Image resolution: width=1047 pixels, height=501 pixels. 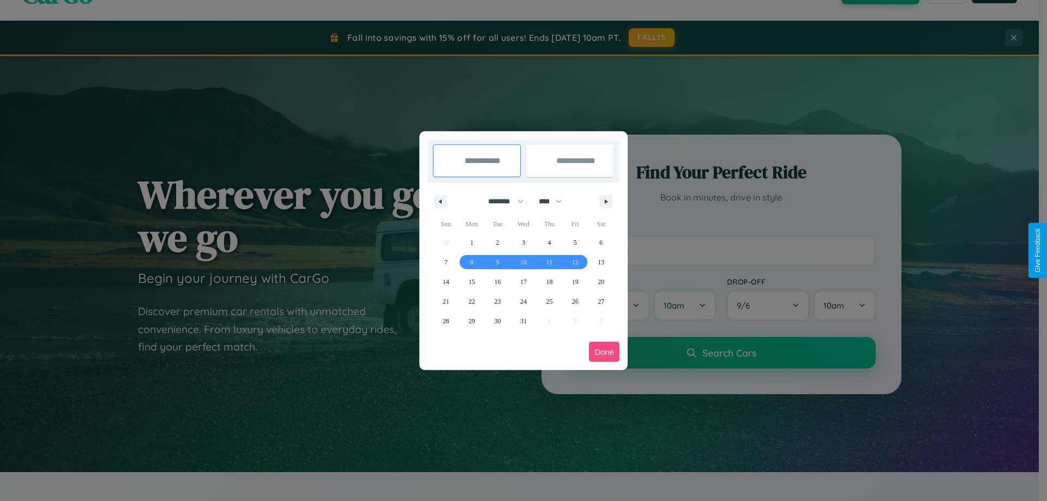 I want to click on span: Sat, so click(x=601, y=224).